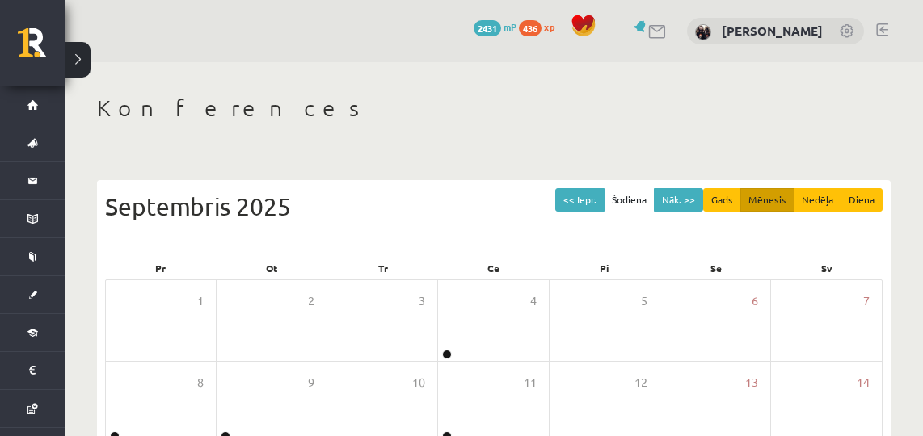  What do you see at coordinates (579, 200) in the screenshot?
I see `button: << Iepr.` at bounding box center [579, 200].